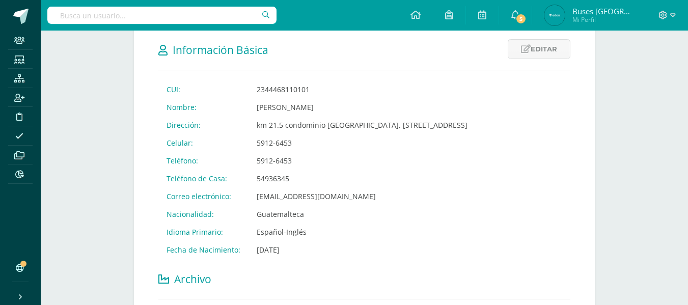 This screenshot has width=688, height=305. What do you see at coordinates (203, 178) in the screenshot?
I see `td: Teléfono de Casa:` at bounding box center [203, 178].